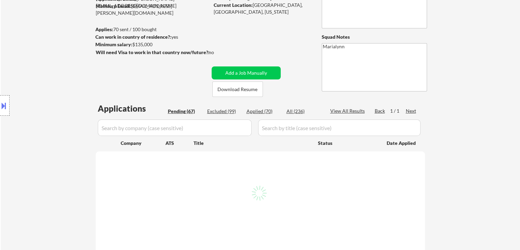 Image resolution: width=520 pixels, height=250 pixels. I want to click on div: yes, so click(151, 37).